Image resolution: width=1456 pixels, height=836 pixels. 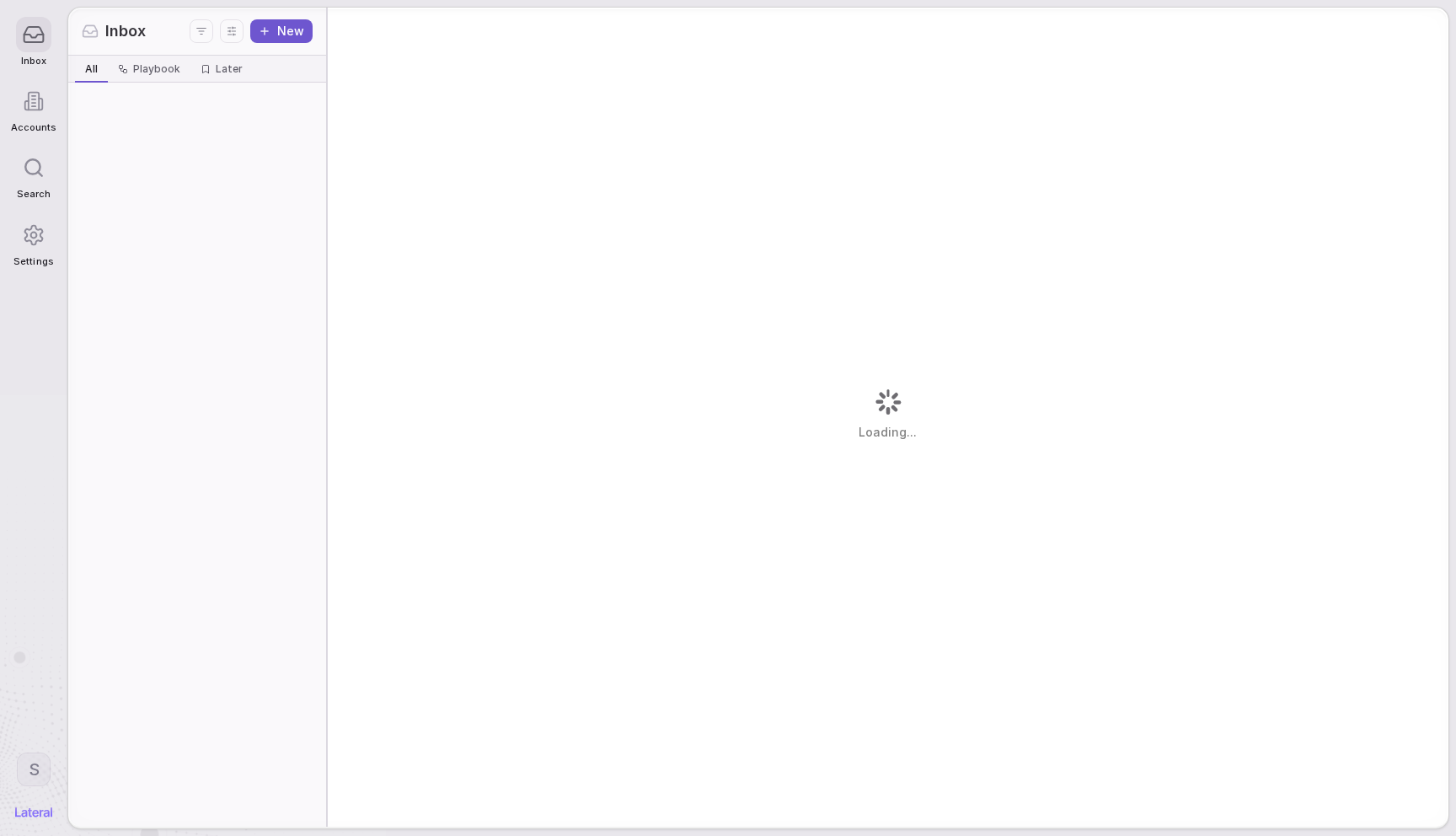 I want to click on img: Lateral, so click(x=34, y=812).